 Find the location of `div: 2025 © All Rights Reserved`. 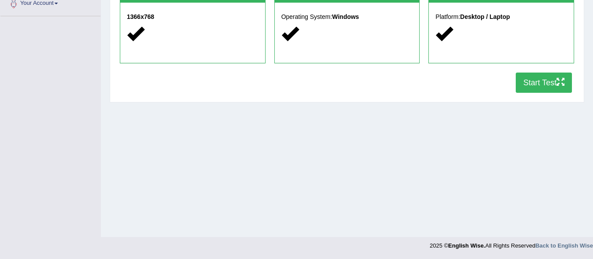

div: 2025 © All Rights Reserved is located at coordinates (511, 243).